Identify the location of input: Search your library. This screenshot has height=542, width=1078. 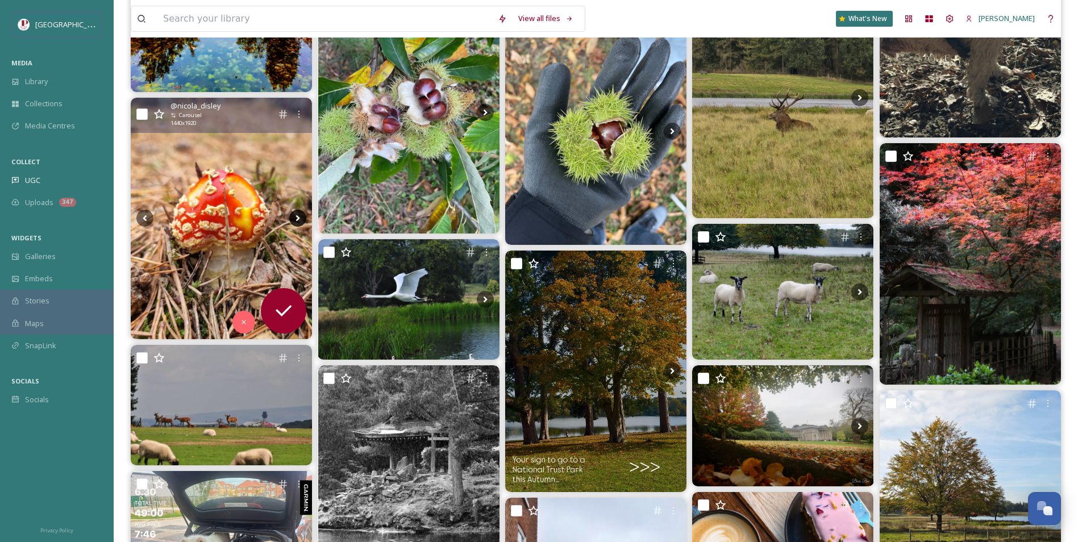
(324, 19).